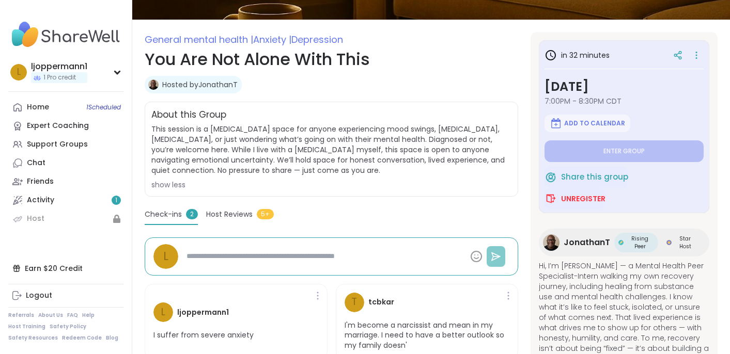  Describe the element at coordinates (38, 107) in the screenshot. I see `div: Home` at that location.